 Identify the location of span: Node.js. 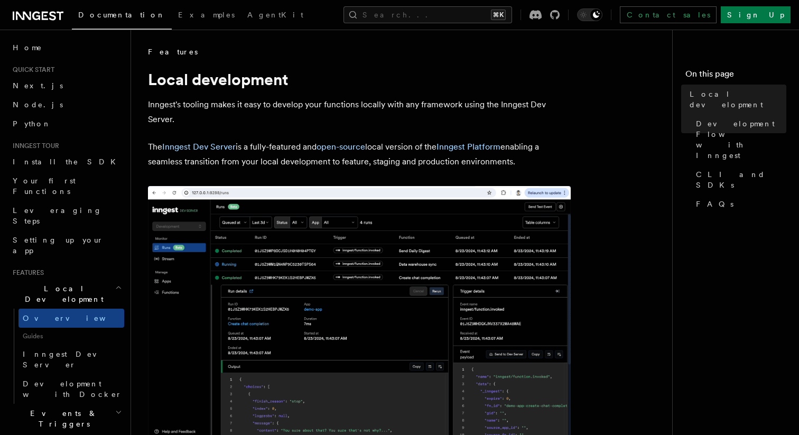
(38, 105).